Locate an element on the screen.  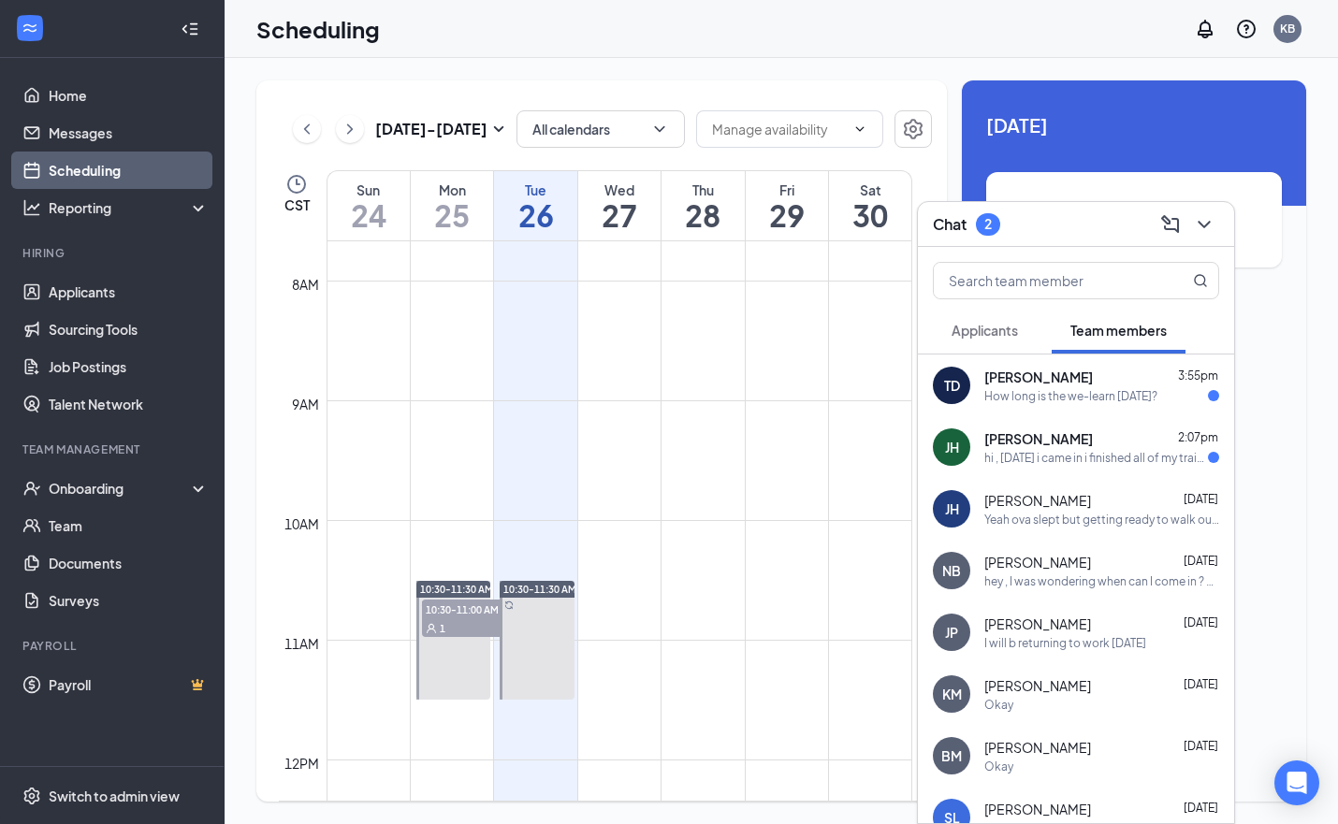
div: 10am is located at coordinates (301, 524).